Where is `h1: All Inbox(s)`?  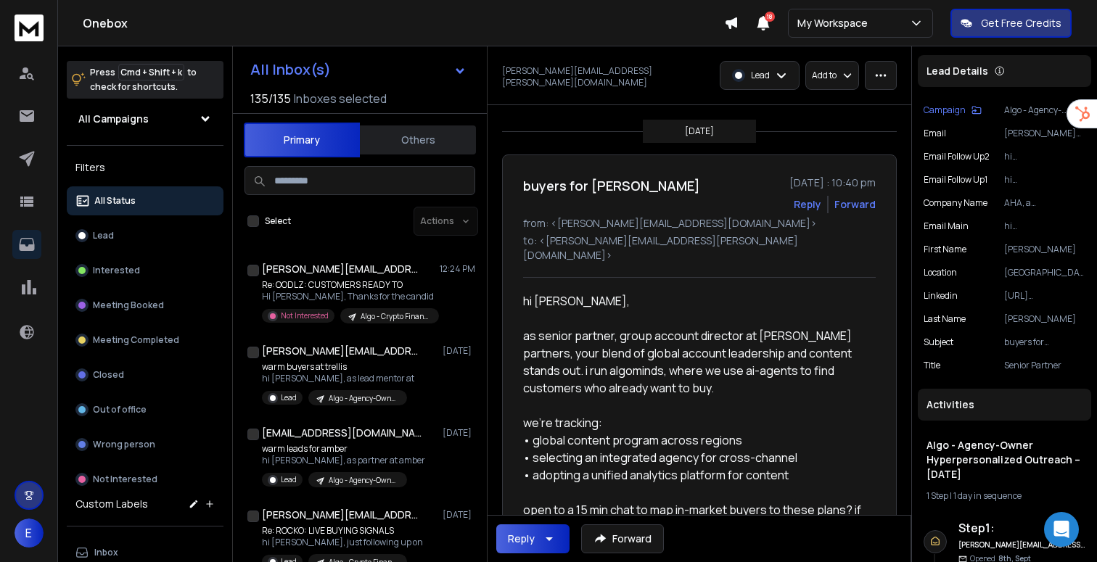 h1: All Inbox(s) is located at coordinates (290, 70).